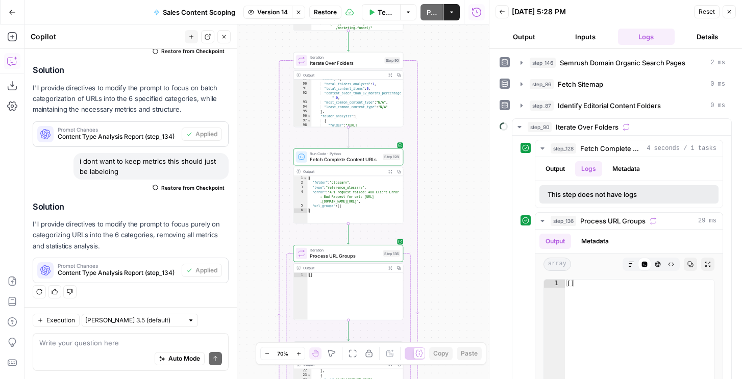 This screenshot has height=379, width=742. I want to click on span: Semrush Domain Organic Search Pages, so click(623, 63).